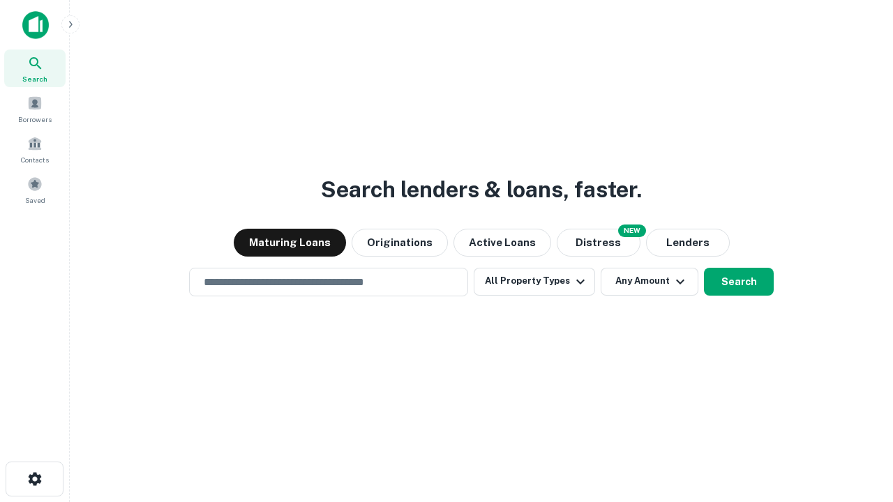  Describe the element at coordinates (400, 243) in the screenshot. I see `button: Originations` at that location.